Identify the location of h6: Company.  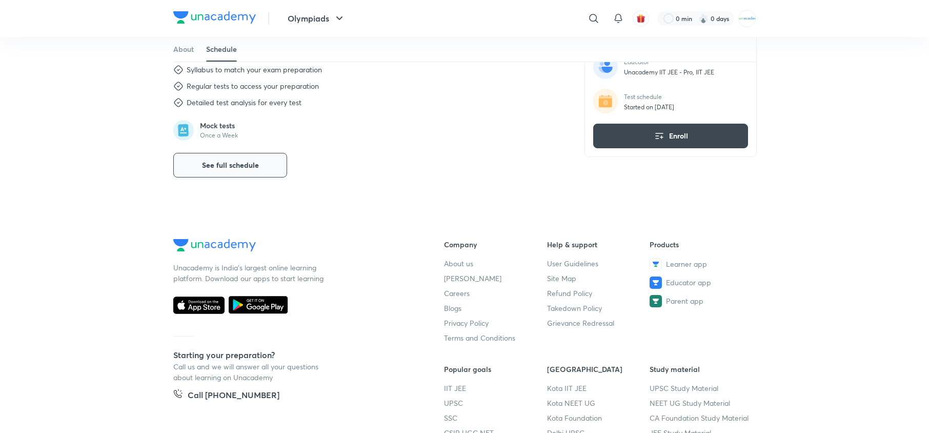
(495, 244).